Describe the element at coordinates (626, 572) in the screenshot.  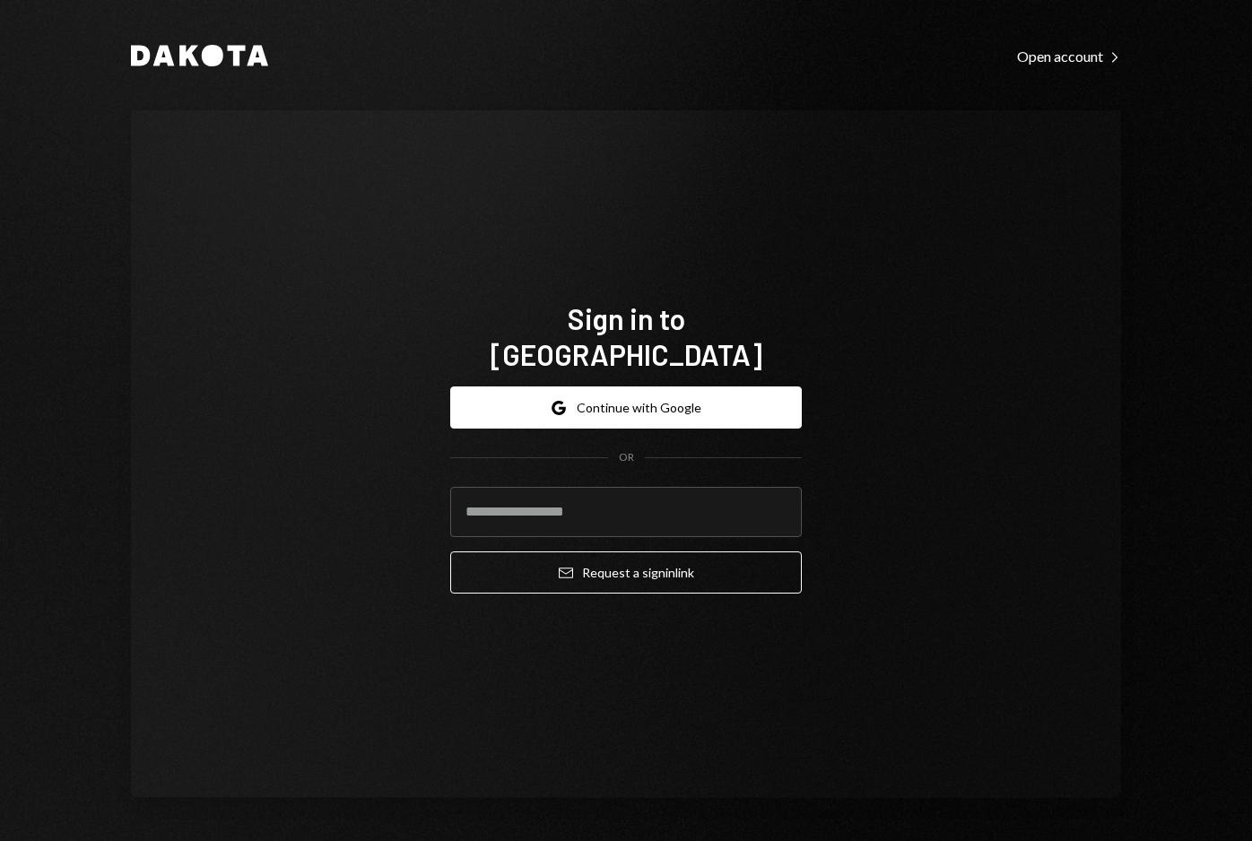
I see `button: Request a signinlink` at that location.